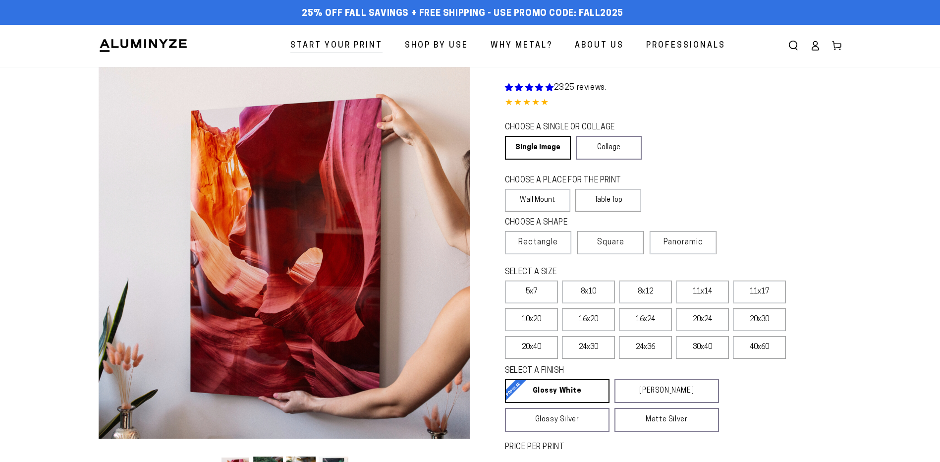 The width and height of the screenshot is (940, 462). Describe the element at coordinates (143, 46) in the screenshot. I see `img: Aluminyze` at that location.